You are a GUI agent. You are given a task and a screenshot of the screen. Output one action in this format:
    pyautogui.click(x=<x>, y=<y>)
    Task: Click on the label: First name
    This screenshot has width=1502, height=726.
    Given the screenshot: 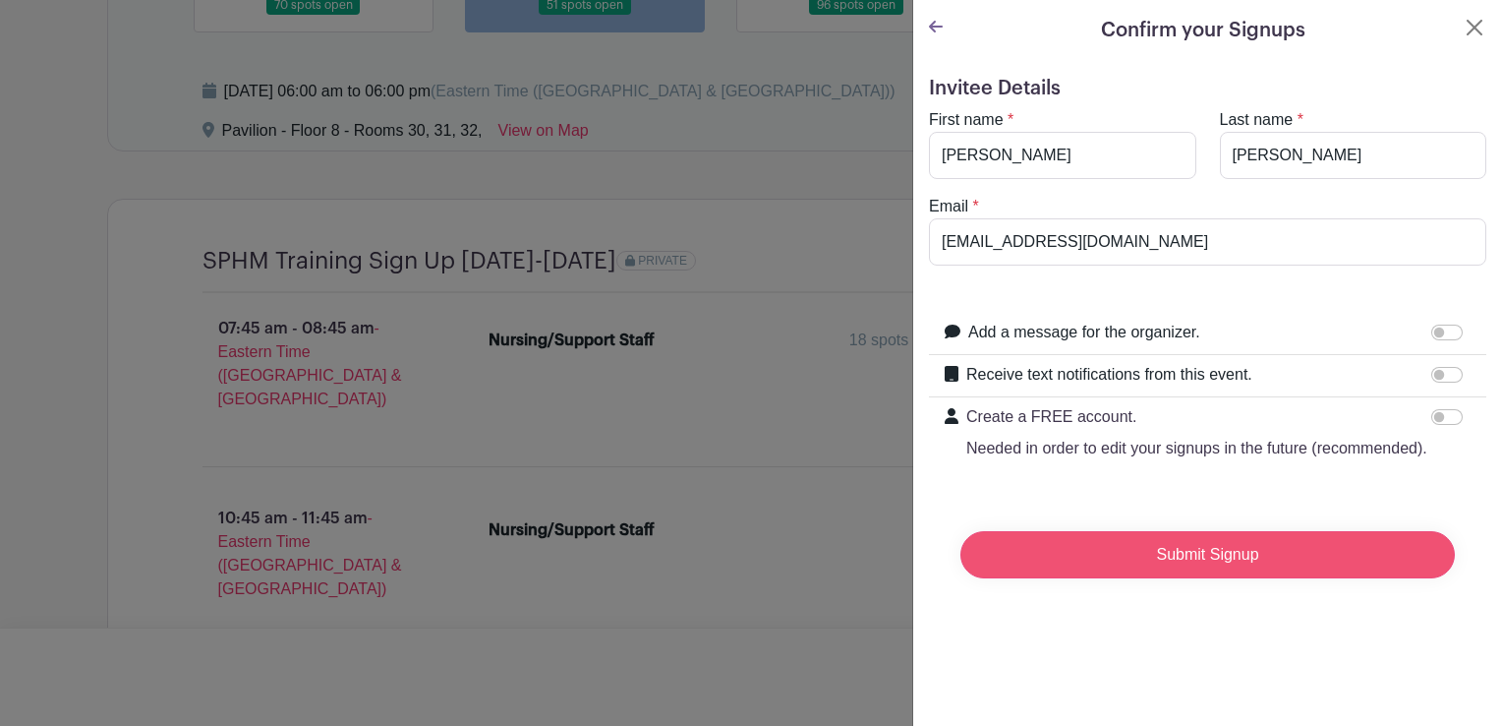 What is the action you would take?
    pyautogui.click(x=966, y=120)
    